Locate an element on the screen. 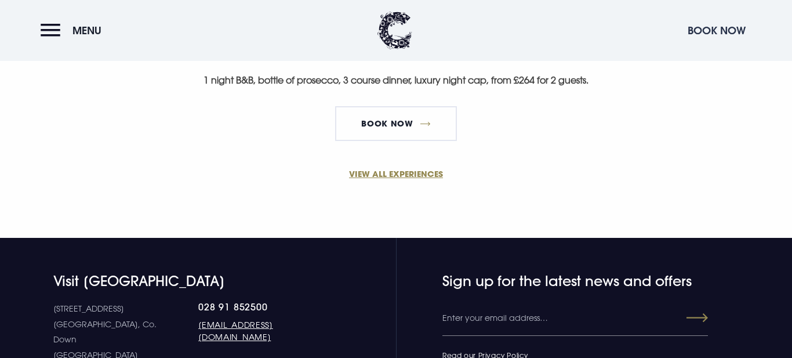 Image resolution: width=792 pixels, height=358 pixels. strong: 1 night B&B, bottle of prosecco, 3 course dinner, luxury night cap, from £264 for 2 guests. is located at coordinates (396, 80).